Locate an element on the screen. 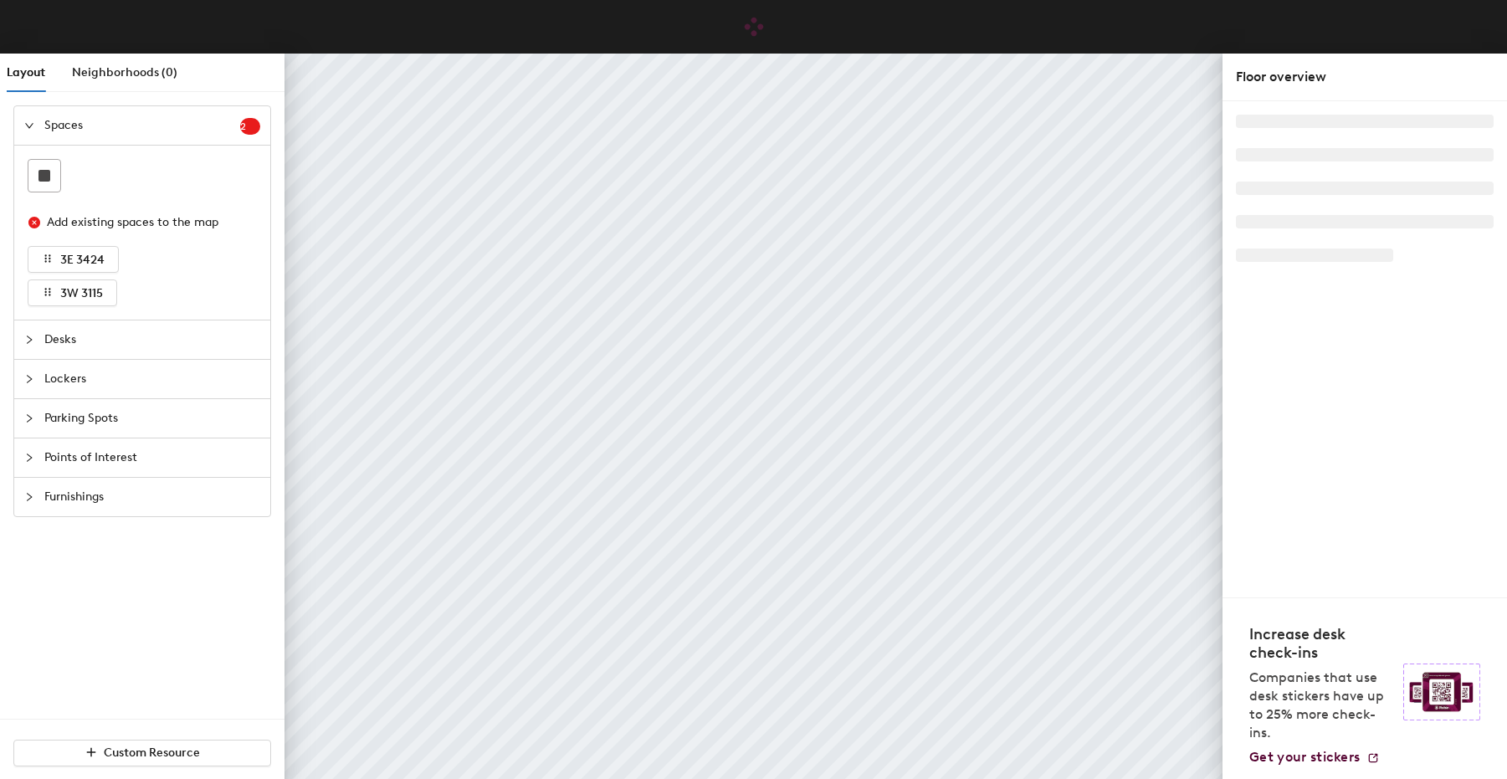 The width and height of the screenshot is (1507, 779). span: Parking Spots is located at coordinates (152, 418).